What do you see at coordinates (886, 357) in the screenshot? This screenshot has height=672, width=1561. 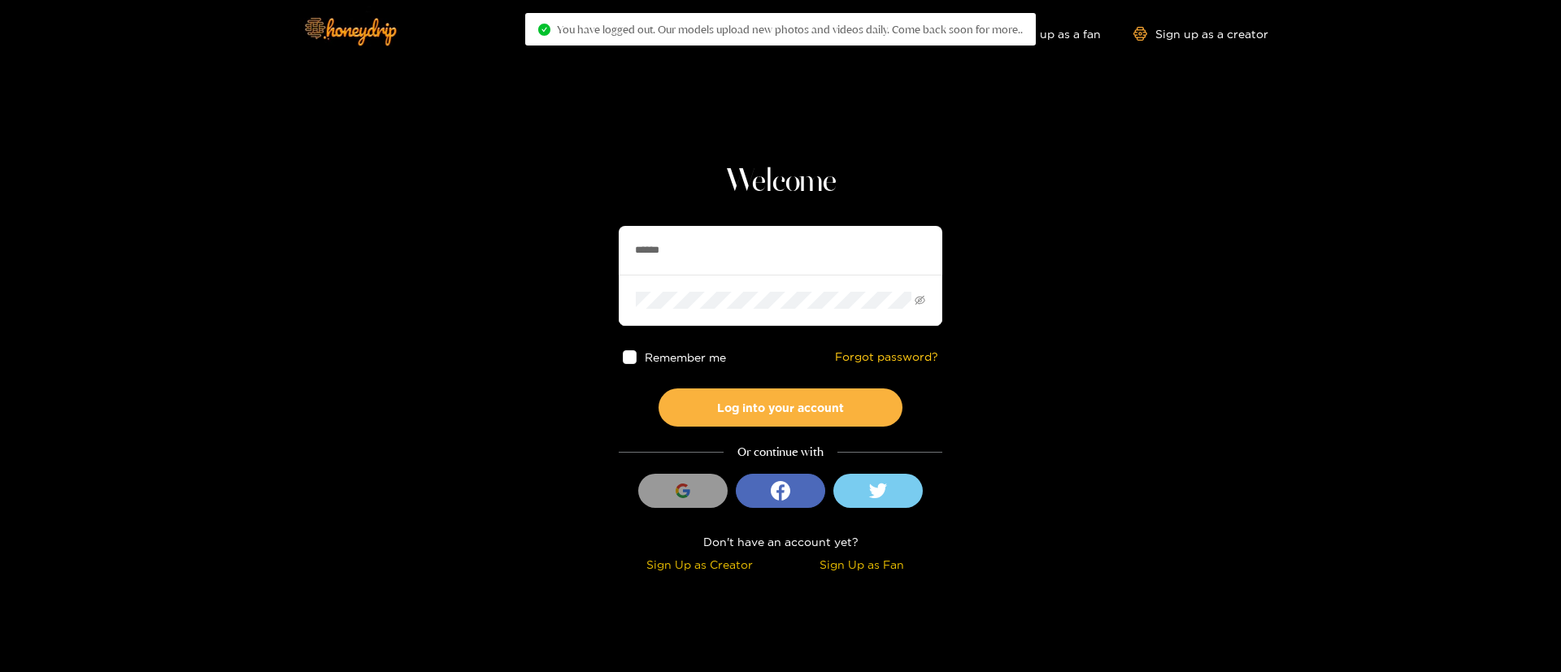 I see `a: Forgot password?` at bounding box center [886, 357].